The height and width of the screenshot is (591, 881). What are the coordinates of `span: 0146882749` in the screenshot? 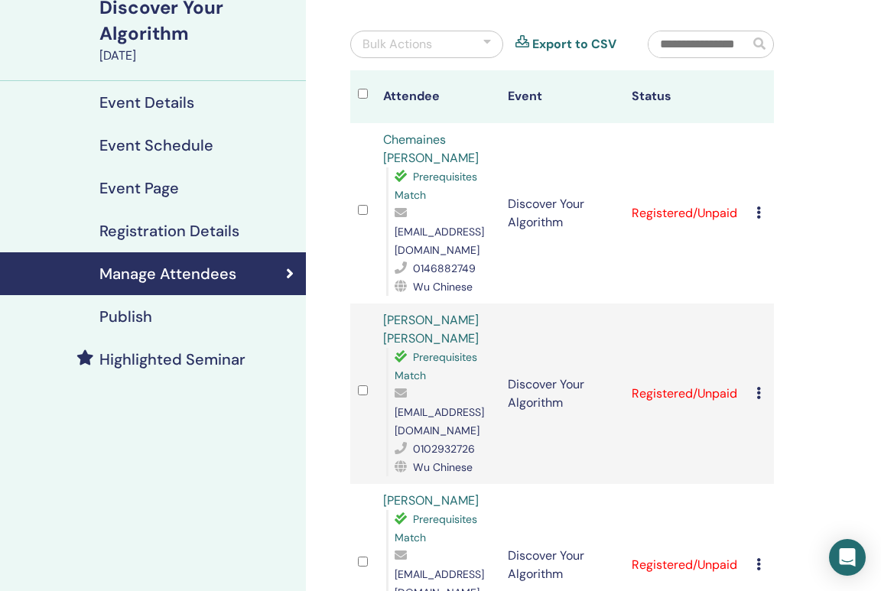 It's located at (445, 269).